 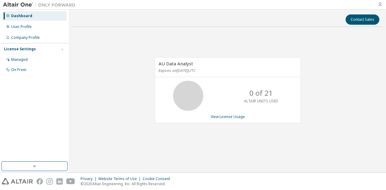 I want to click on p: ALTAIR UNITS USED, so click(x=261, y=101).